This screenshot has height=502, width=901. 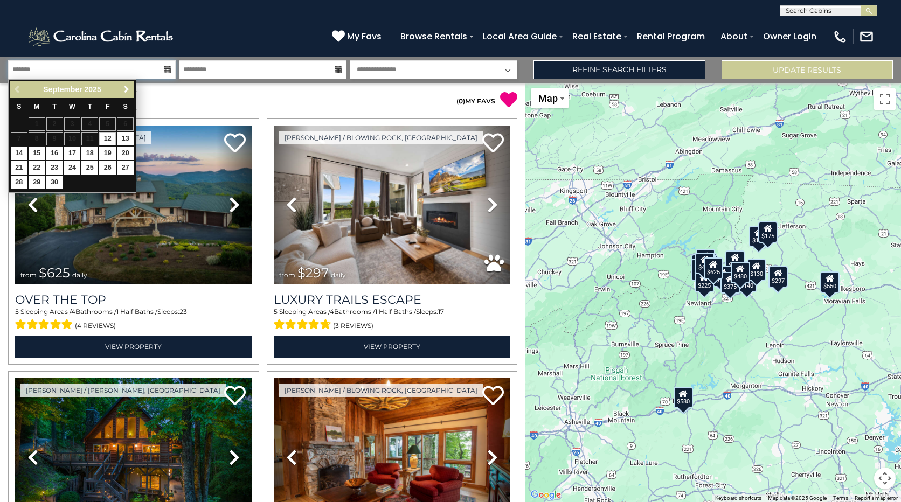 I want to click on span: Friday, so click(x=108, y=107).